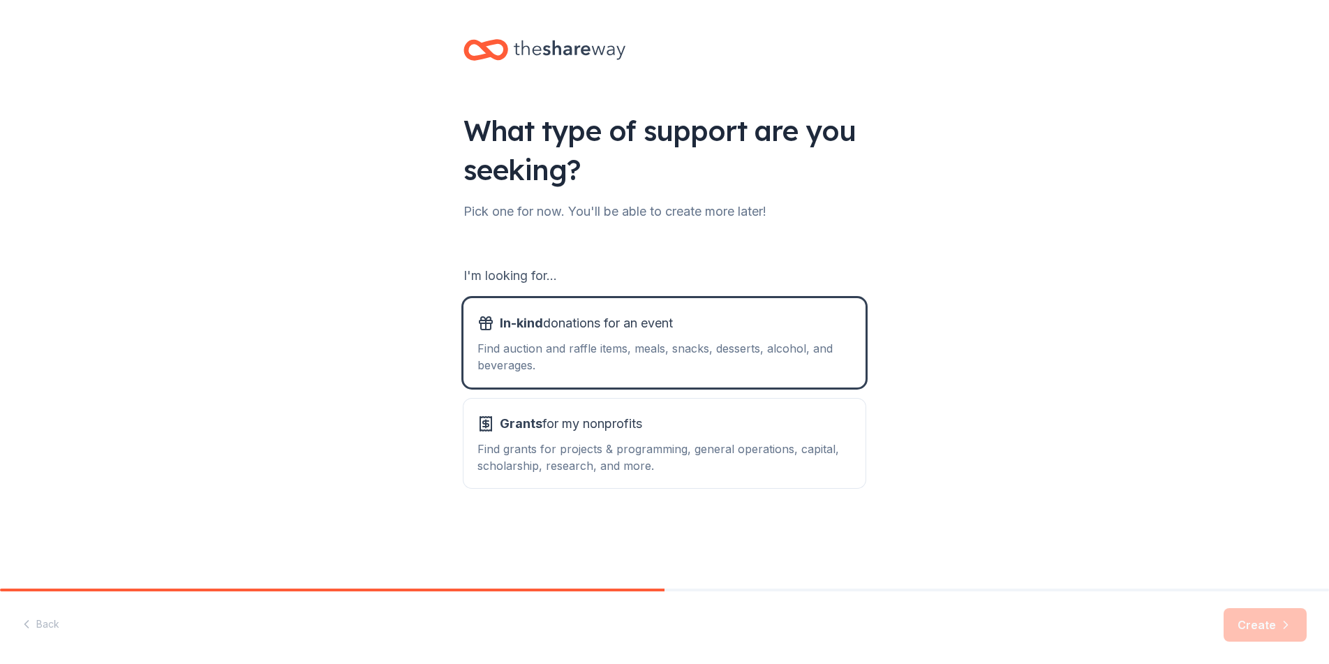 This screenshot has height=664, width=1329. I want to click on span: for my nonprofits, so click(571, 424).